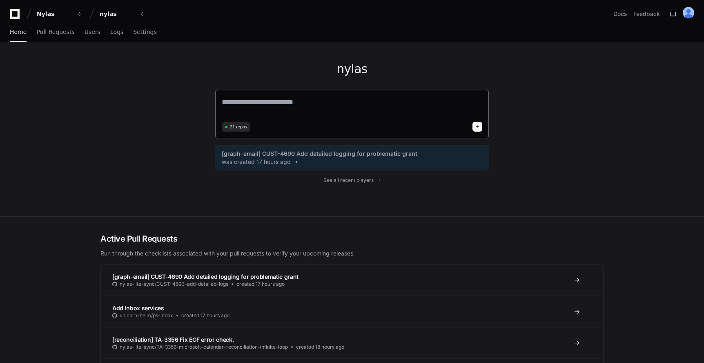  Describe the element at coordinates (18, 32) in the screenshot. I see `span: Home` at that location.